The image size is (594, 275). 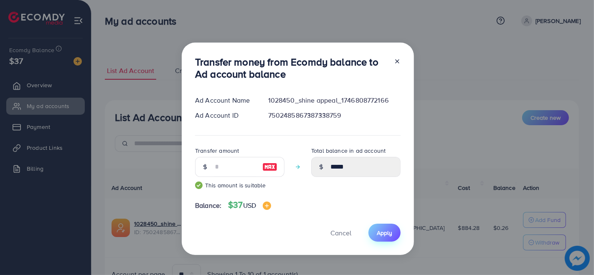 I want to click on span: Cancel, so click(x=341, y=233).